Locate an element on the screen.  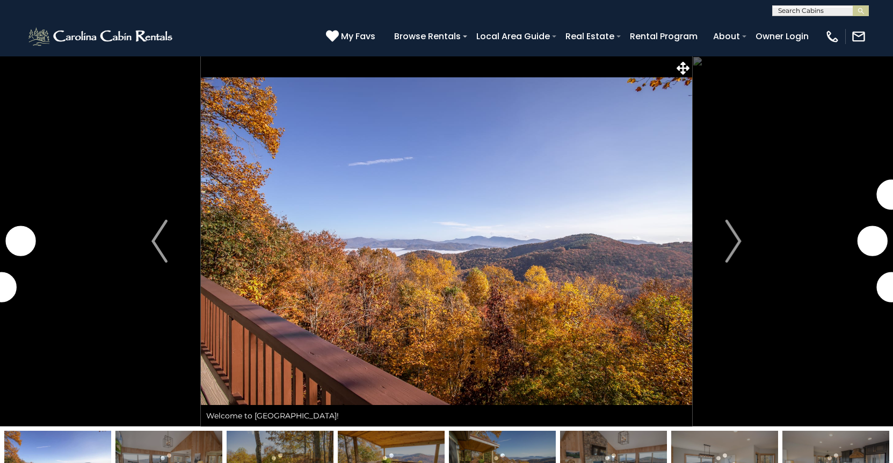
a: Real Estate is located at coordinates (590, 36).